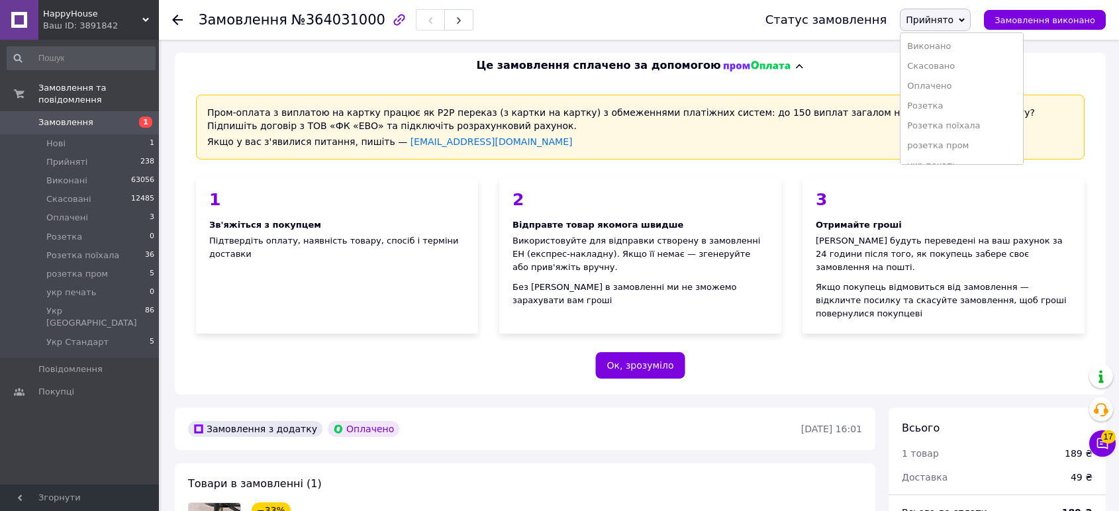  I want to click on span: Розетка, so click(64, 237).